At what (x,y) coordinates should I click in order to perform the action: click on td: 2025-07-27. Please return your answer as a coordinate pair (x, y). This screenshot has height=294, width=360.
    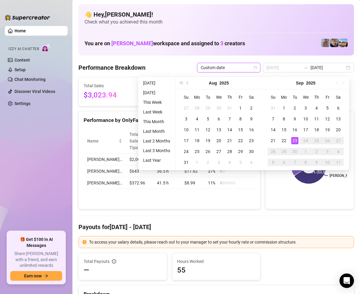
    Looking at the image, I should click on (186, 108).